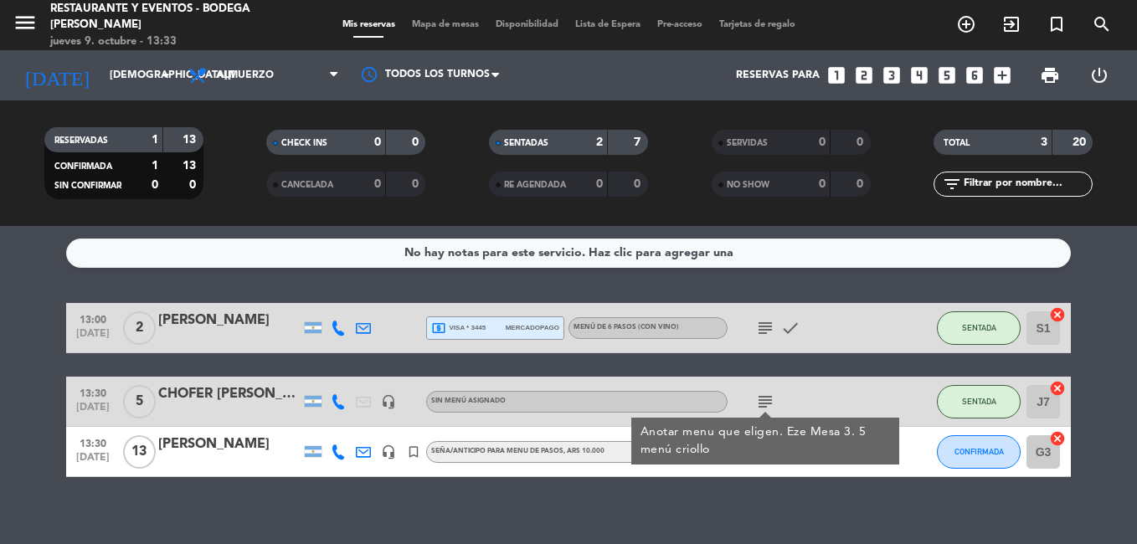 This screenshot has width=1137, height=544. What do you see at coordinates (1011, 24) in the screenshot?
I see `i: exit_to_app` at bounding box center [1011, 24].